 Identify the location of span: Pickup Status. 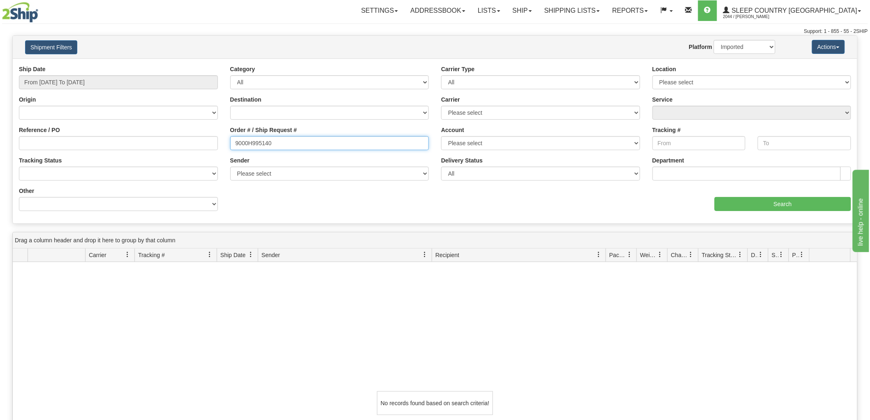
(796, 255).